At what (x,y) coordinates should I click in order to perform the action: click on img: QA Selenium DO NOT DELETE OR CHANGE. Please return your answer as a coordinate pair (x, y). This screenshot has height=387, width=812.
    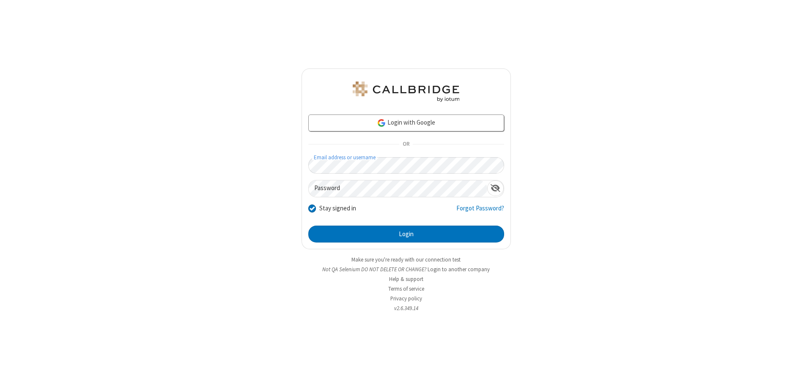
    Looking at the image, I should click on (406, 92).